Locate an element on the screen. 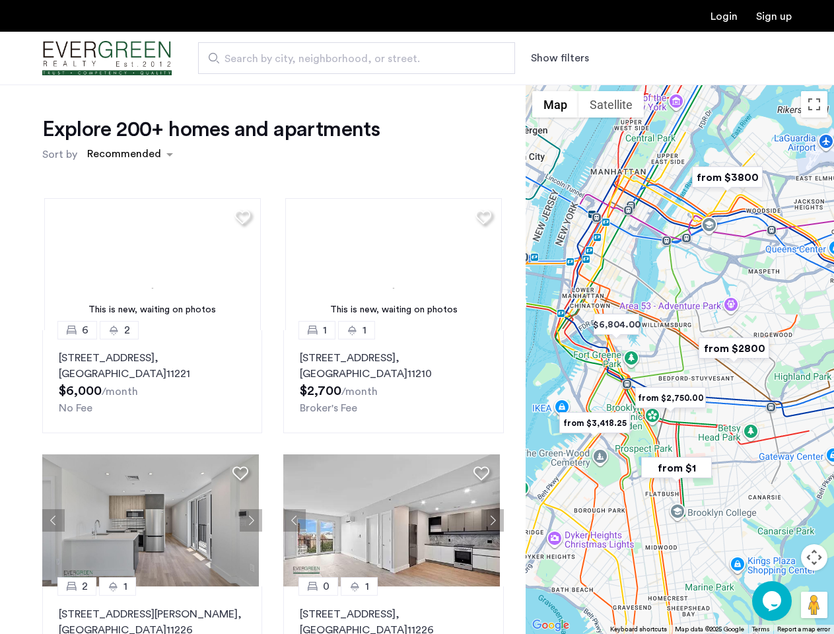 Image resolution: width=834 pixels, height=634 pixels. div: from $3,418.25 is located at coordinates (594, 422).